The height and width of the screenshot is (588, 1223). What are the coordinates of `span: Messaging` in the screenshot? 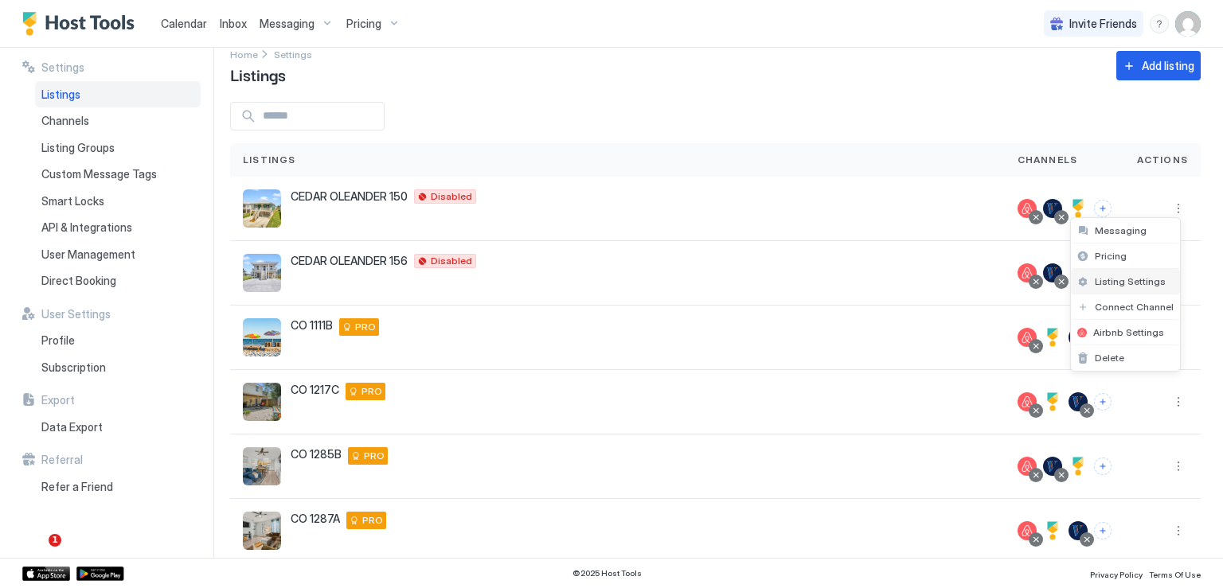 It's located at (1120, 230).